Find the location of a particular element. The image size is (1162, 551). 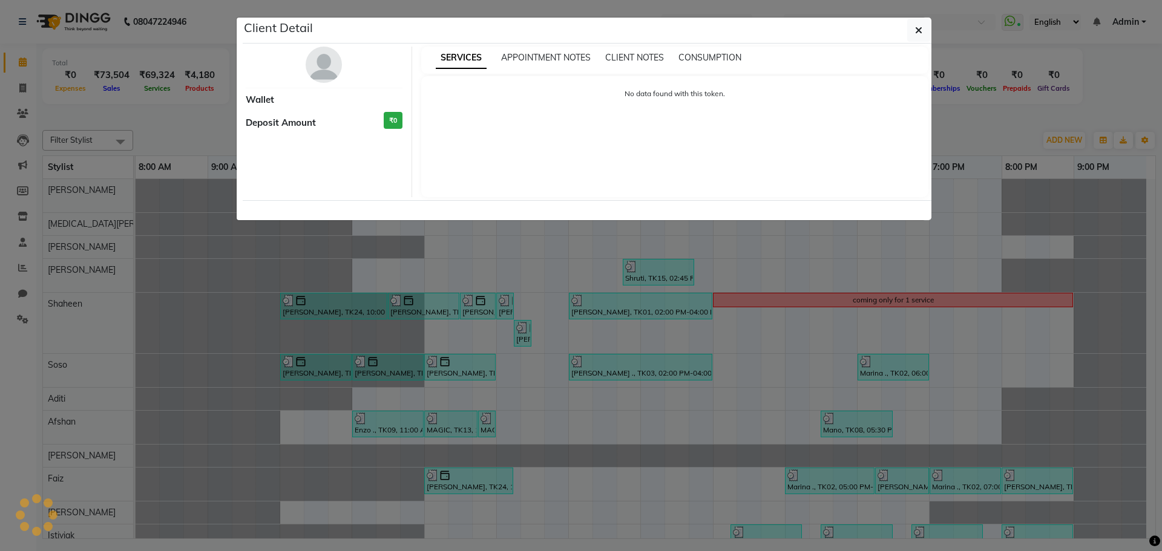

span: Deposit Amount is located at coordinates (281, 123).